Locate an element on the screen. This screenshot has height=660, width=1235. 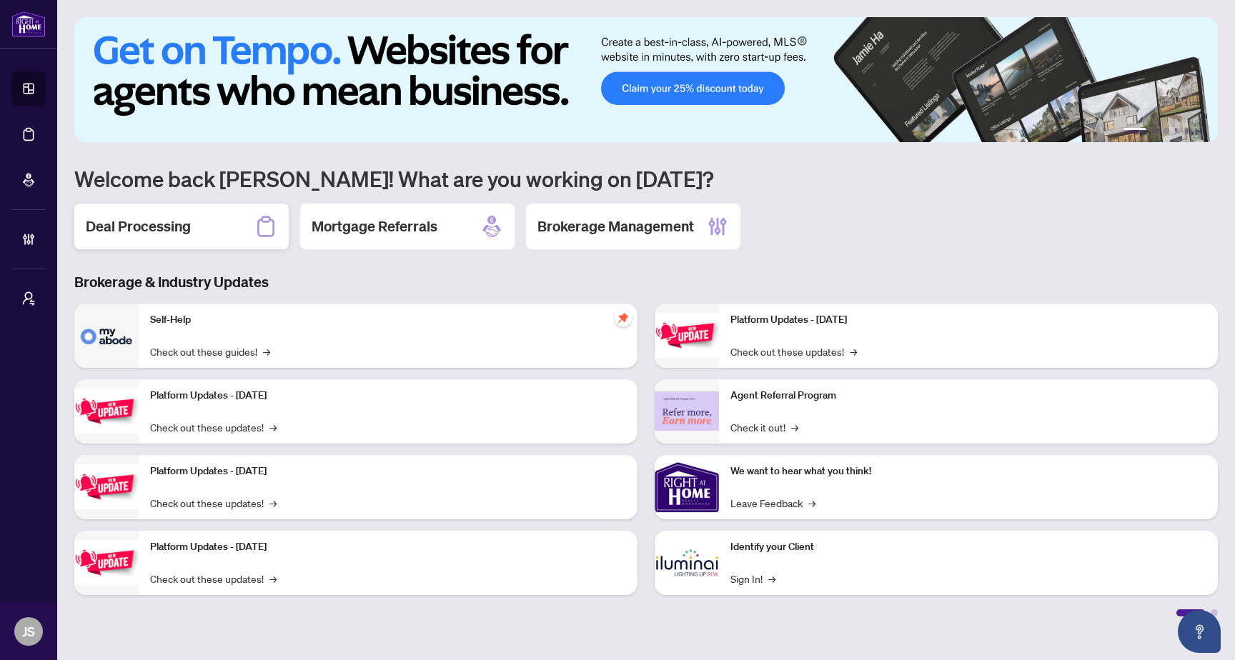
img: Agent Referral Program is located at coordinates (687, 411).